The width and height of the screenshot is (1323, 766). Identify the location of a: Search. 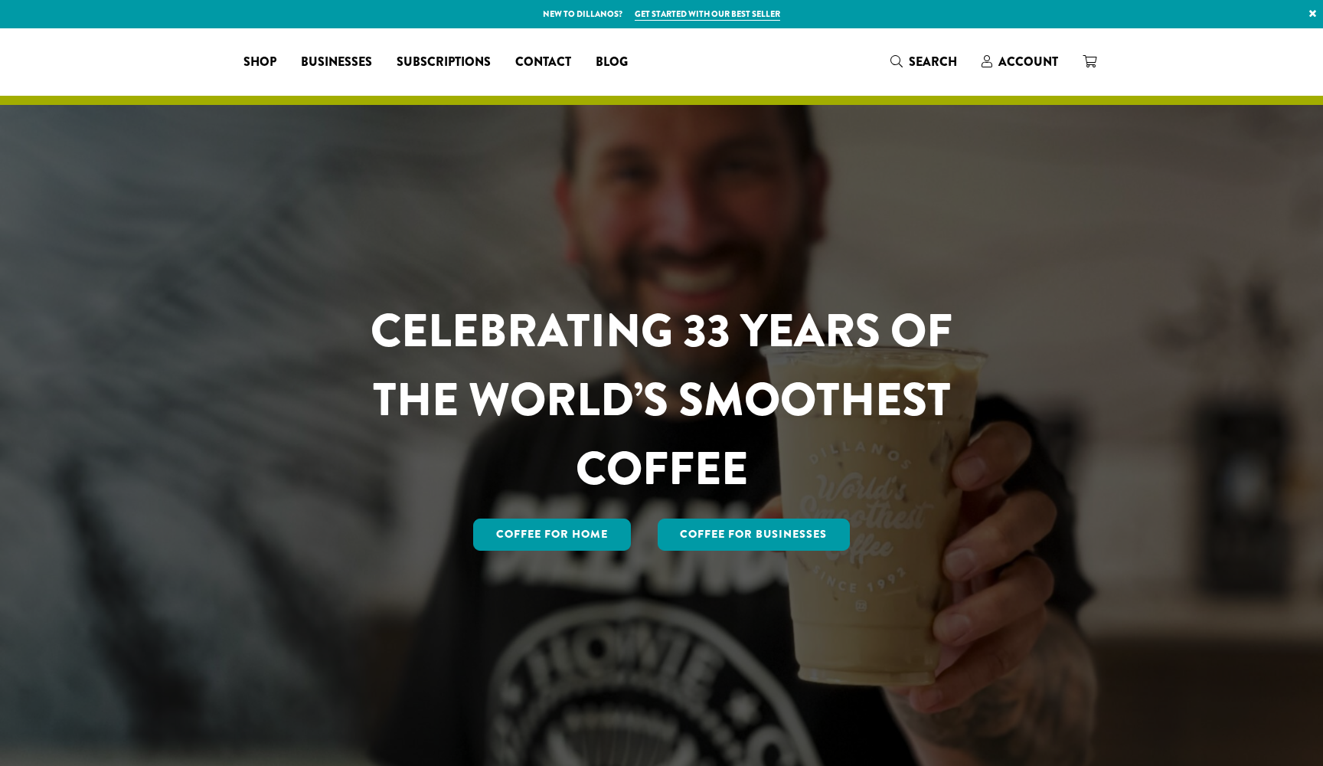
(923, 61).